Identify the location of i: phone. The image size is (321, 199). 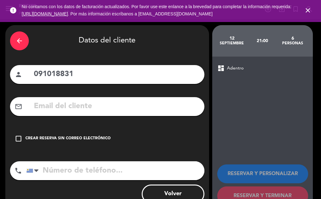
(18, 170).